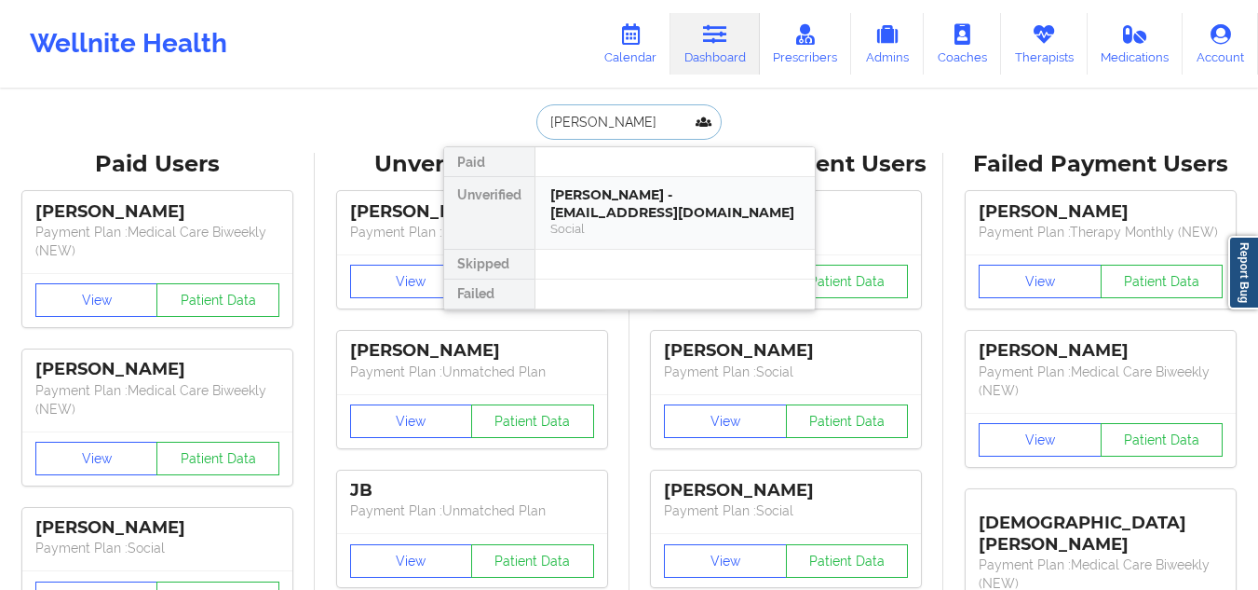  I want to click on a: Prescribers, so click(806, 44).